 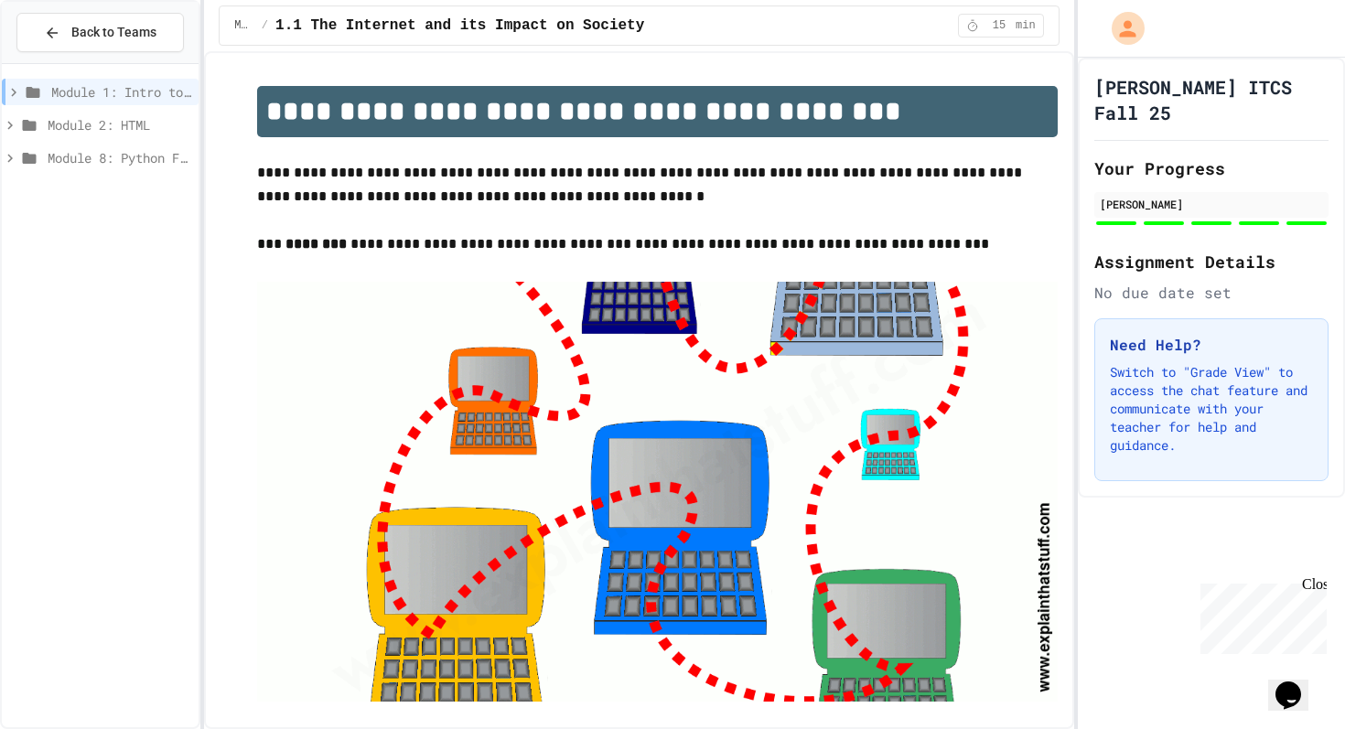 I want to click on span: Module 8: Python Fudamentals, so click(x=119, y=157).